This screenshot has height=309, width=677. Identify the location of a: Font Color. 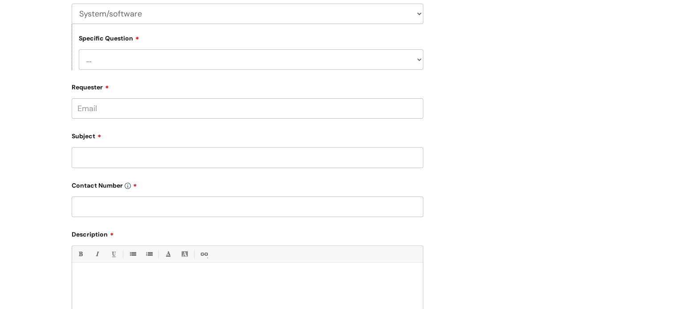
(168, 254).